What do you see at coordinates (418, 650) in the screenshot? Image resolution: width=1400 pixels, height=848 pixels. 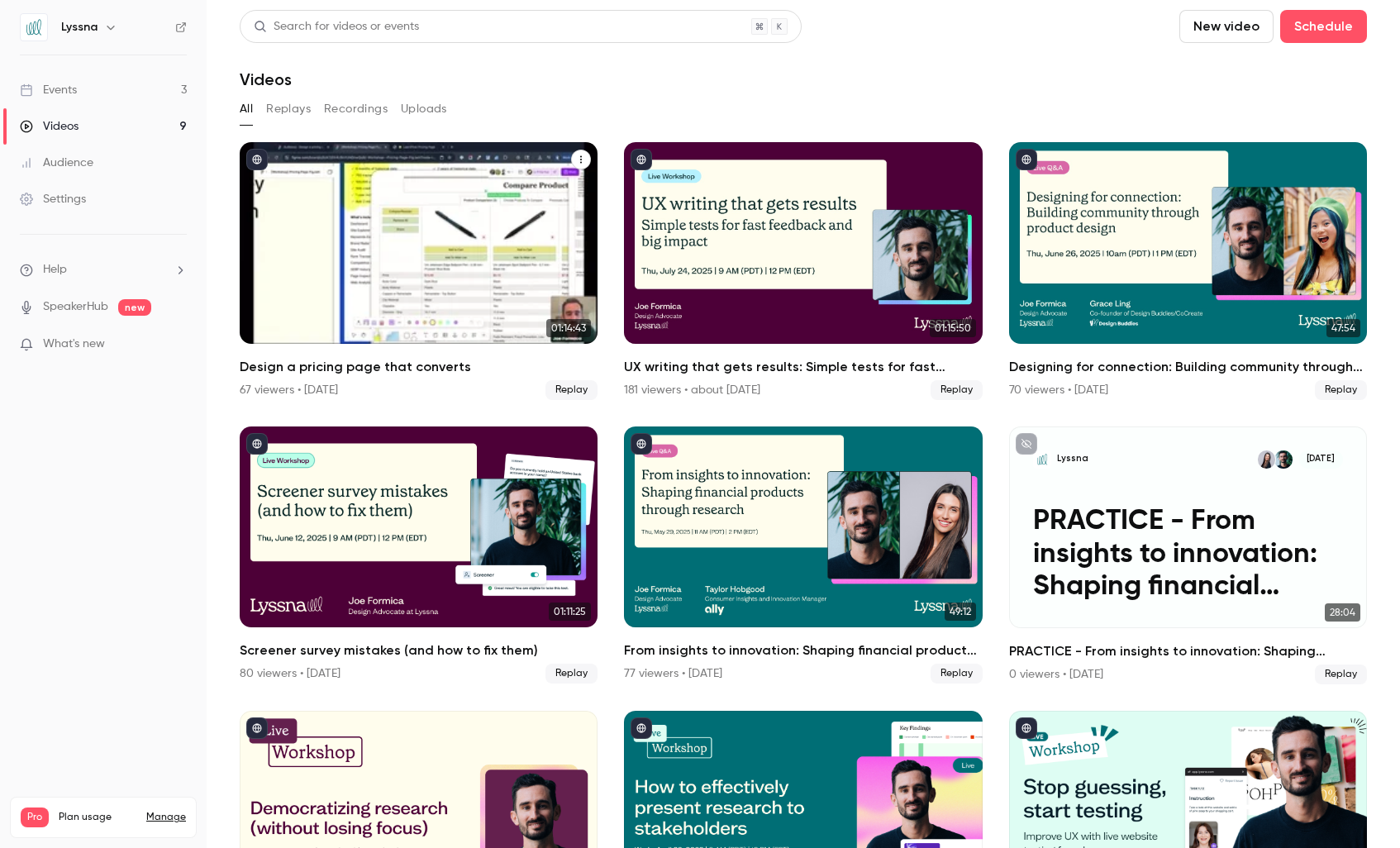 I see `h2: Screener survey mistakes (and how to fix them)` at bounding box center [418, 650].